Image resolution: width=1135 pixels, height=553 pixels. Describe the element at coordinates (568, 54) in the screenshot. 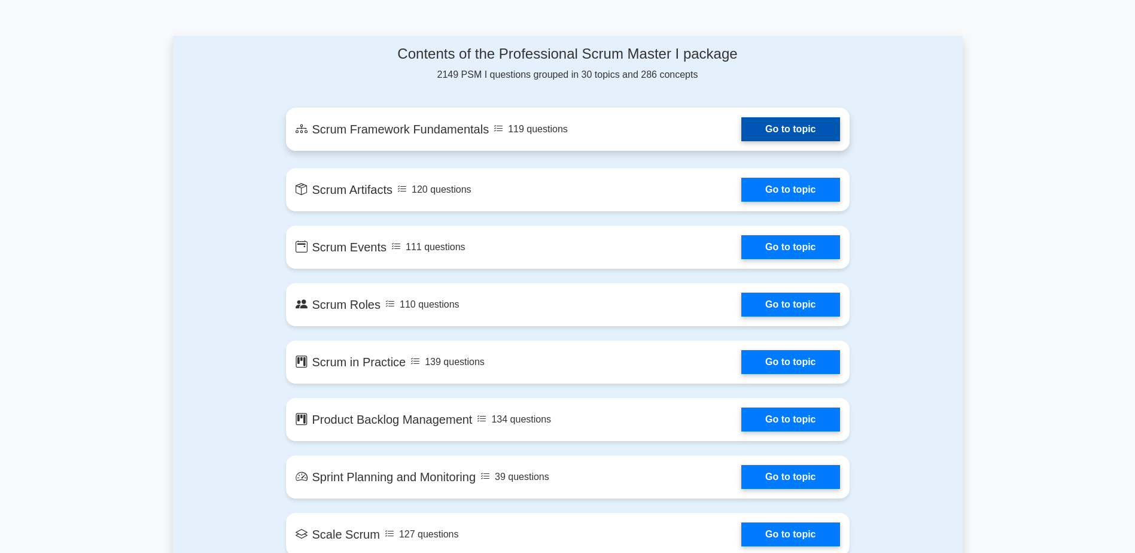

I see `h4: Contents of the Professional Scrum Master I package` at that location.